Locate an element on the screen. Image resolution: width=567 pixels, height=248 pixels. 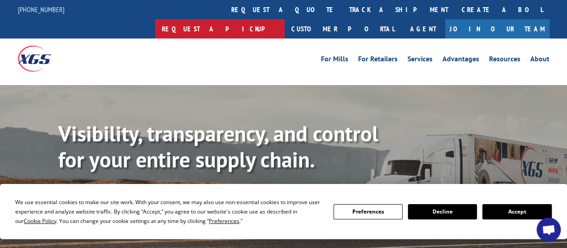
button: Preferences is located at coordinates (368, 212).